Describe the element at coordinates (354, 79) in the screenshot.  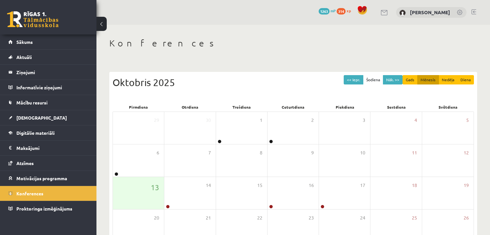
I see `button: << Iepr.` at that location.